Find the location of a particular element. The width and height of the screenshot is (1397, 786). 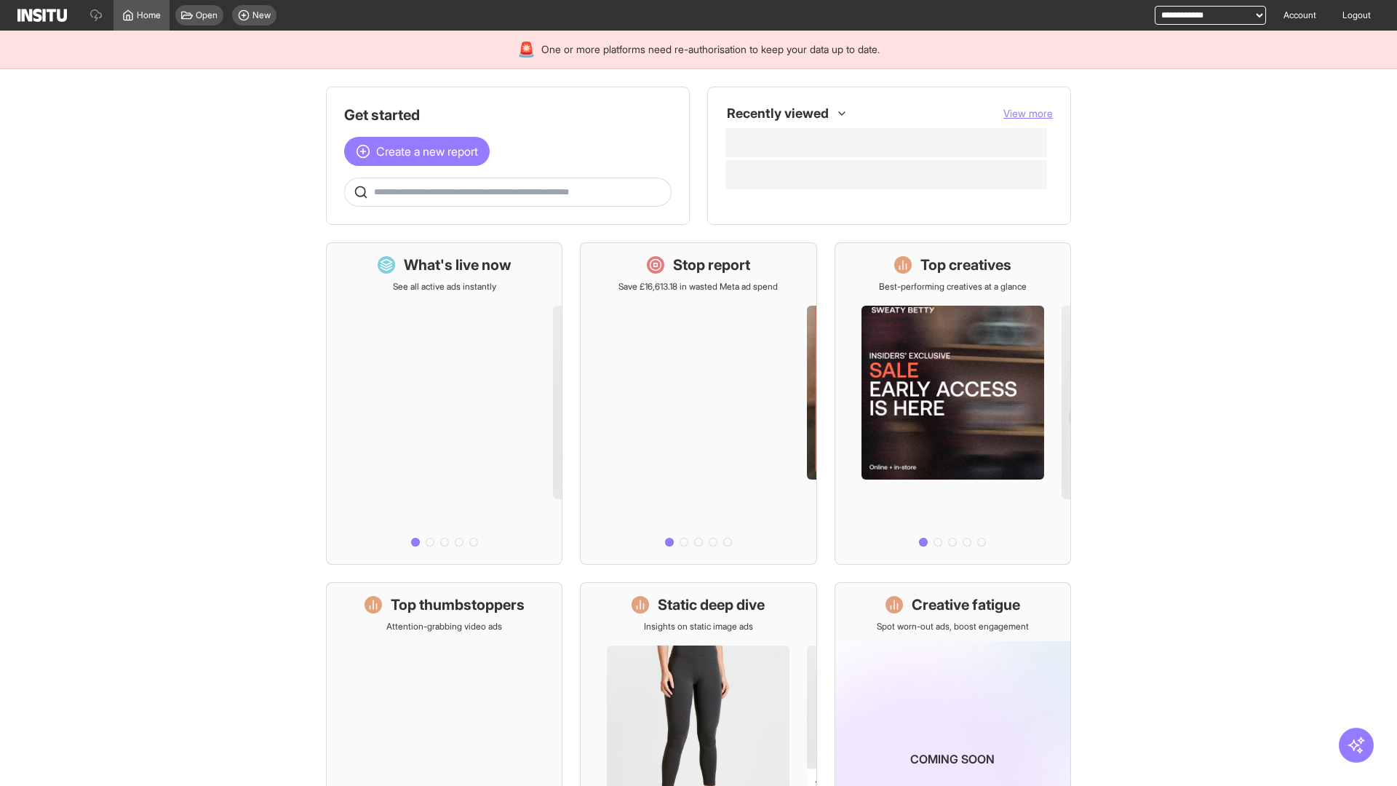

p: Save £16,613.18 in wasted Meta ad spend is located at coordinates (698, 287).